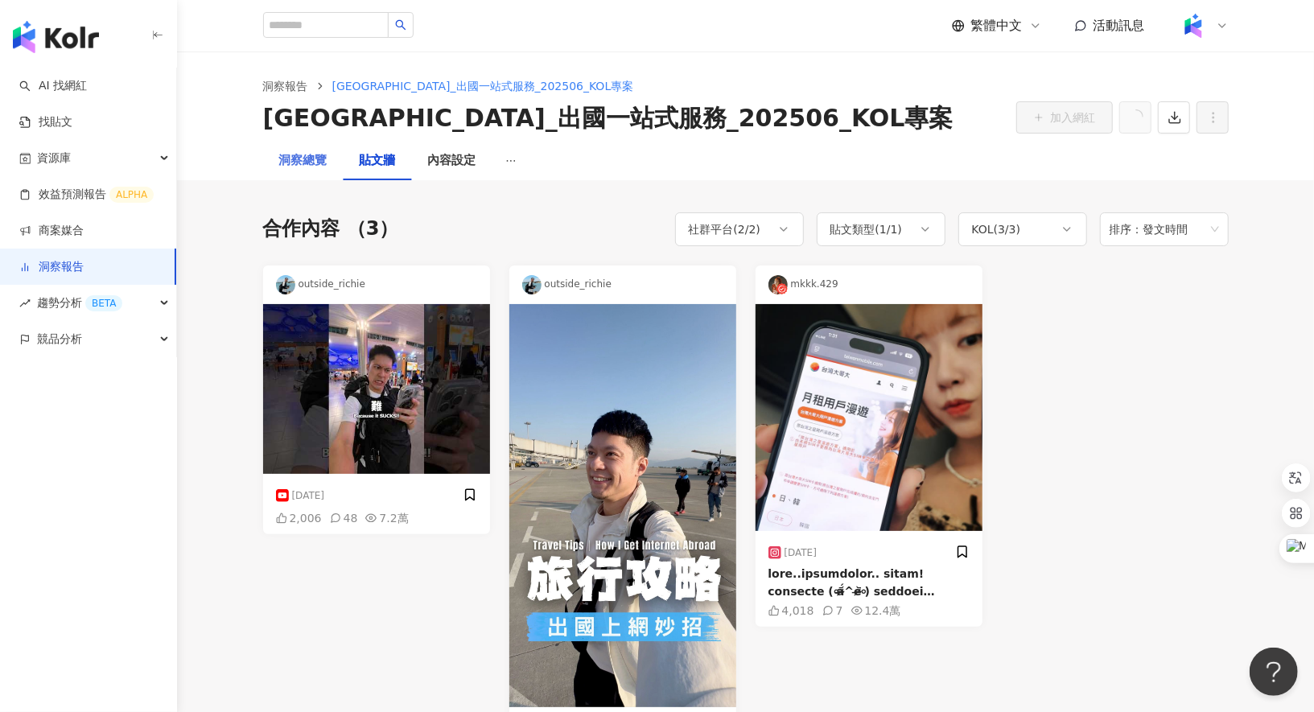  I want to click on span: 資源庫, so click(54, 158).